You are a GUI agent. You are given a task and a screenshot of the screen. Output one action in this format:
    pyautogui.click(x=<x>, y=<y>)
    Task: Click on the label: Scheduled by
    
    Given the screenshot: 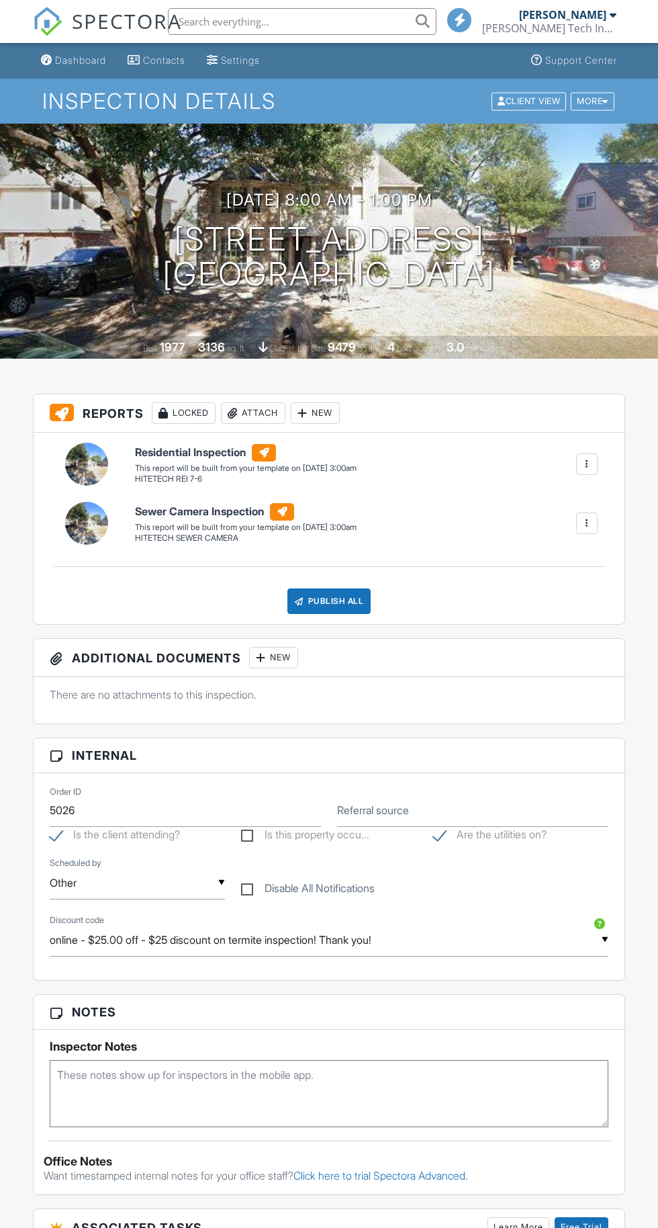 What is the action you would take?
    pyautogui.click(x=75, y=863)
    